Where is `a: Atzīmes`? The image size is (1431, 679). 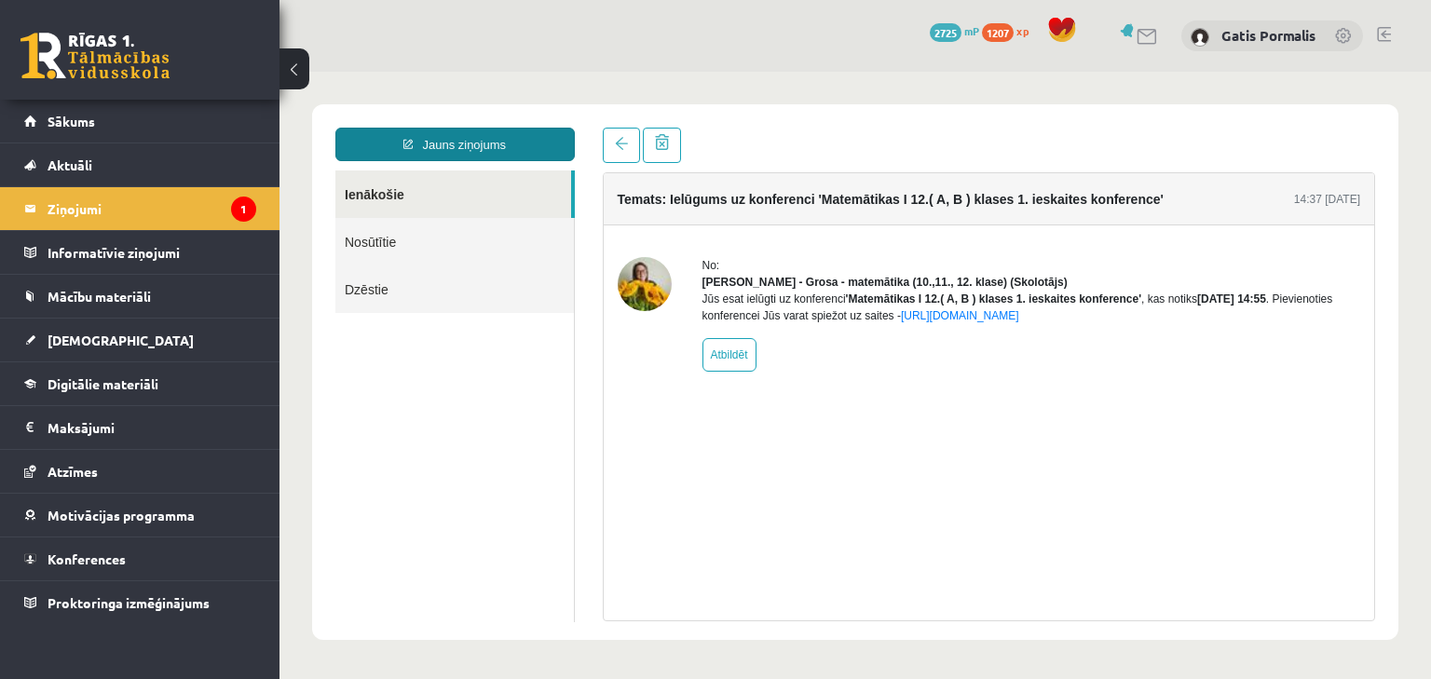 a: Atzīmes is located at coordinates (140, 471).